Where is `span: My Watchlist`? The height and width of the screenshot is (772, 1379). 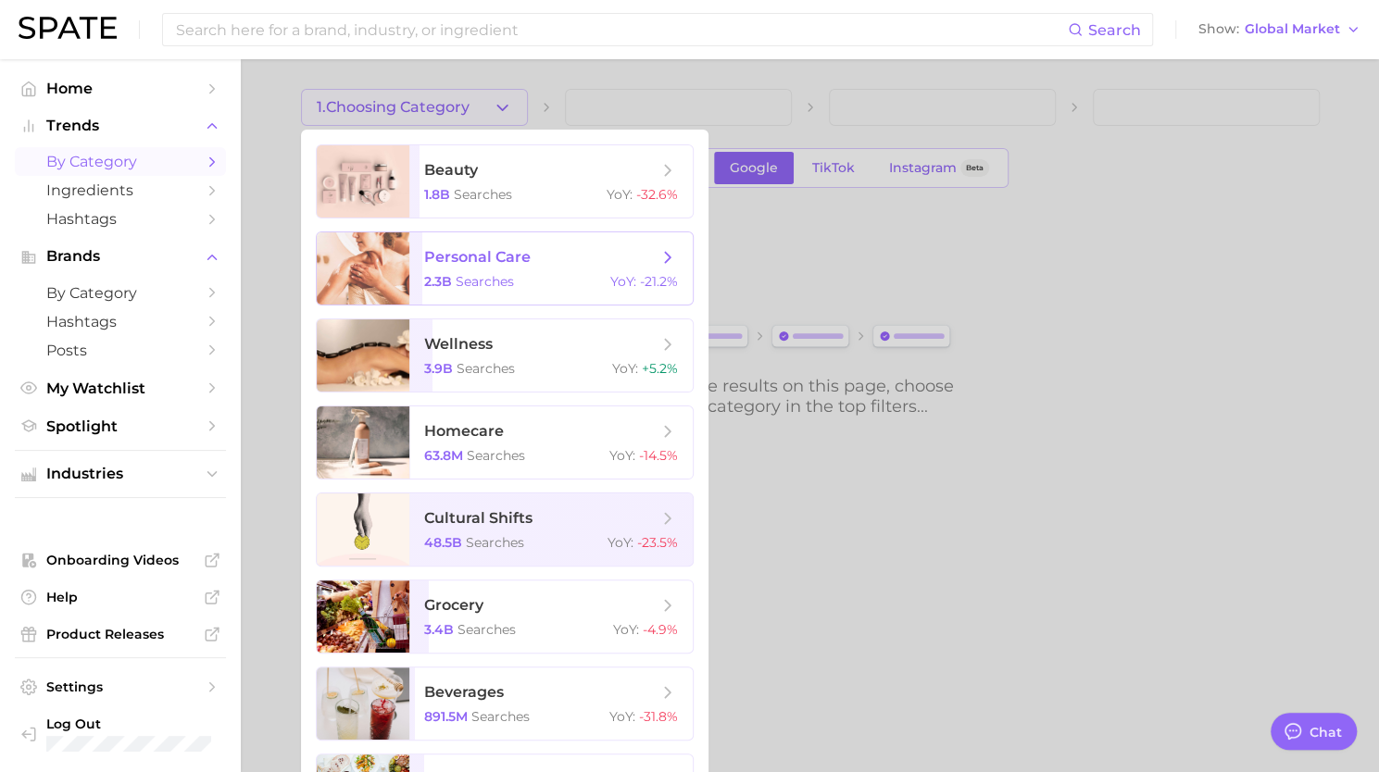 span: My Watchlist is located at coordinates (120, 388).